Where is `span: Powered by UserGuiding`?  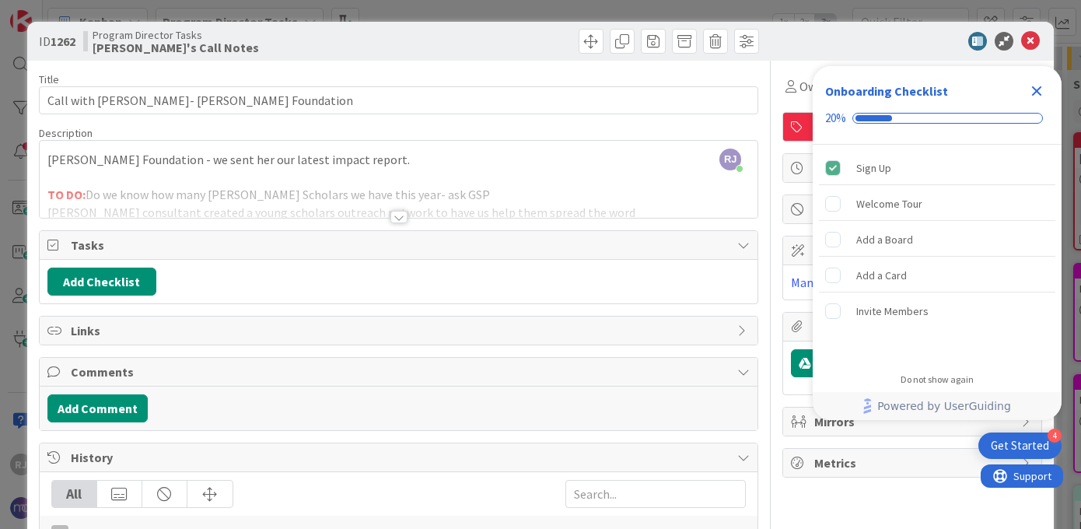 span: Powered by UserGuiding is located at coordinates (944, 406).